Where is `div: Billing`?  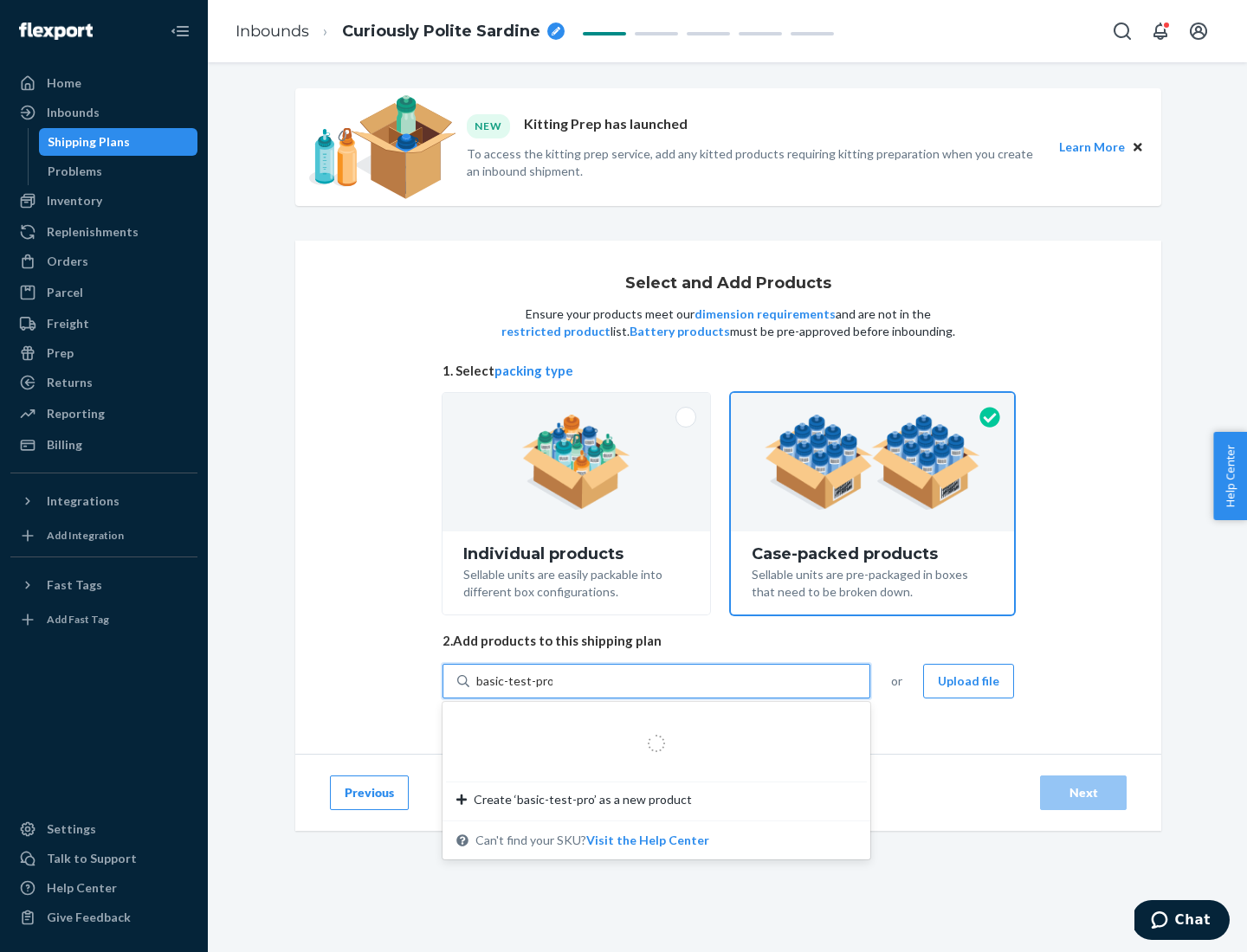 div: Billing is located at coordinates (64, 445).